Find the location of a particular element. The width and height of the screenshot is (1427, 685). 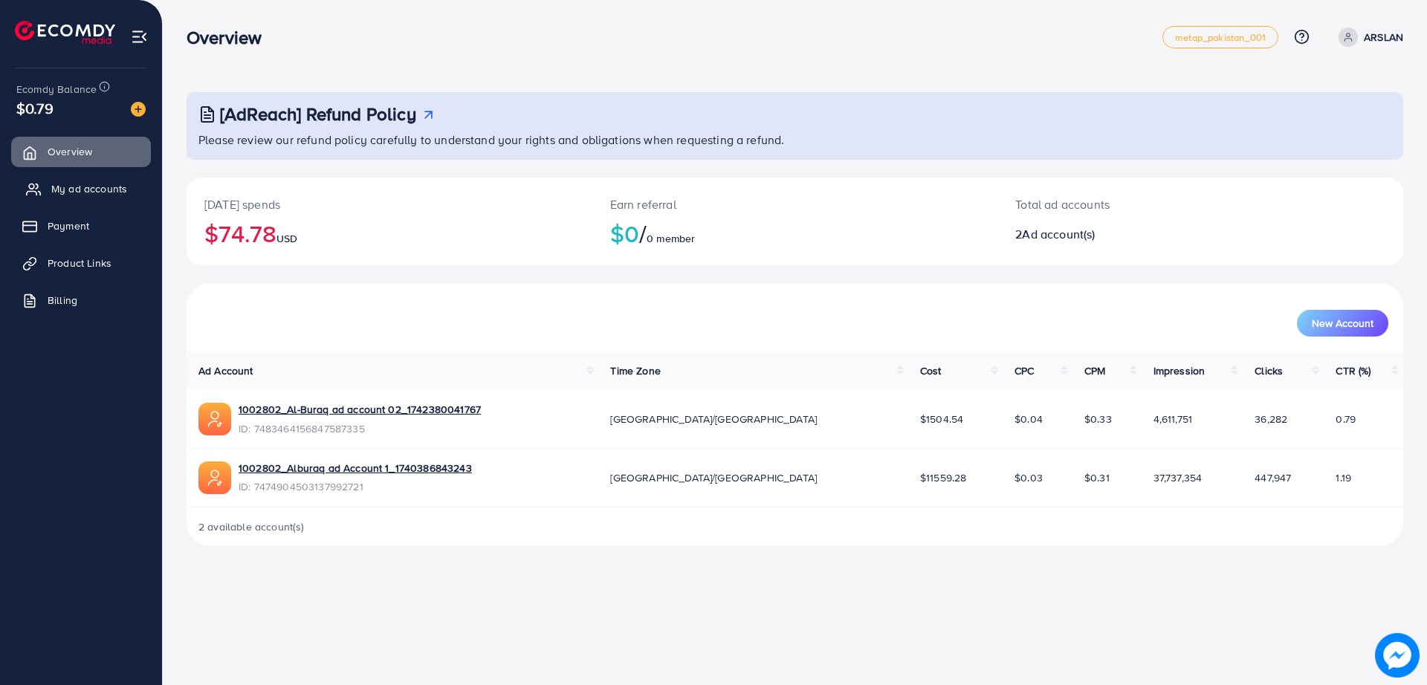

span: Time Zone is located at coordinates (635, 371).